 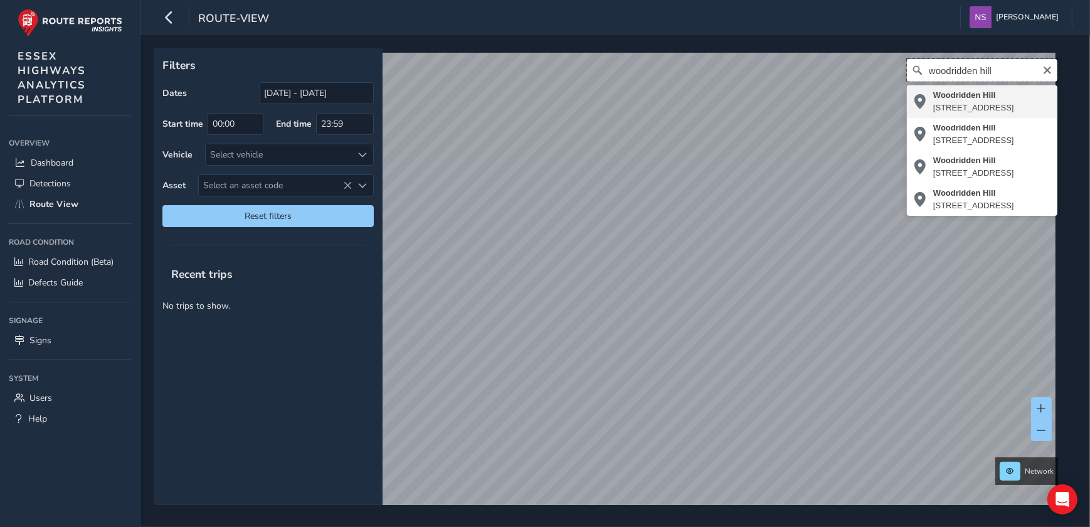 I want to click on a: Detections, so click(x=70, y=183).